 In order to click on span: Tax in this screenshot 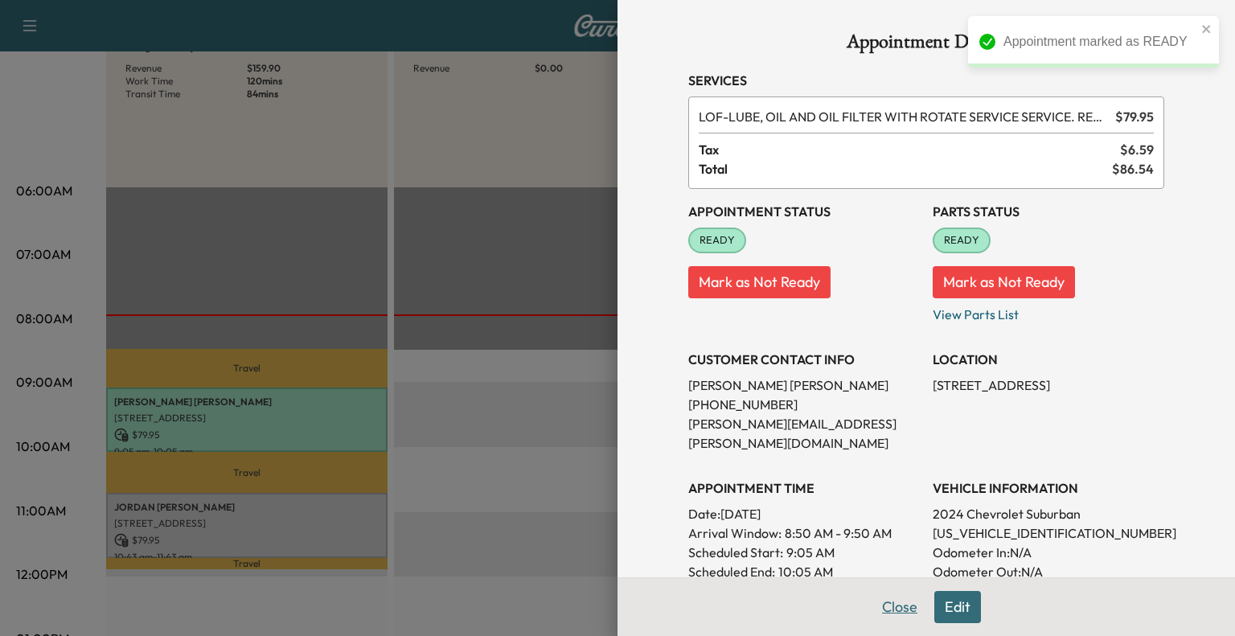, I will do `click(909, 150)`.